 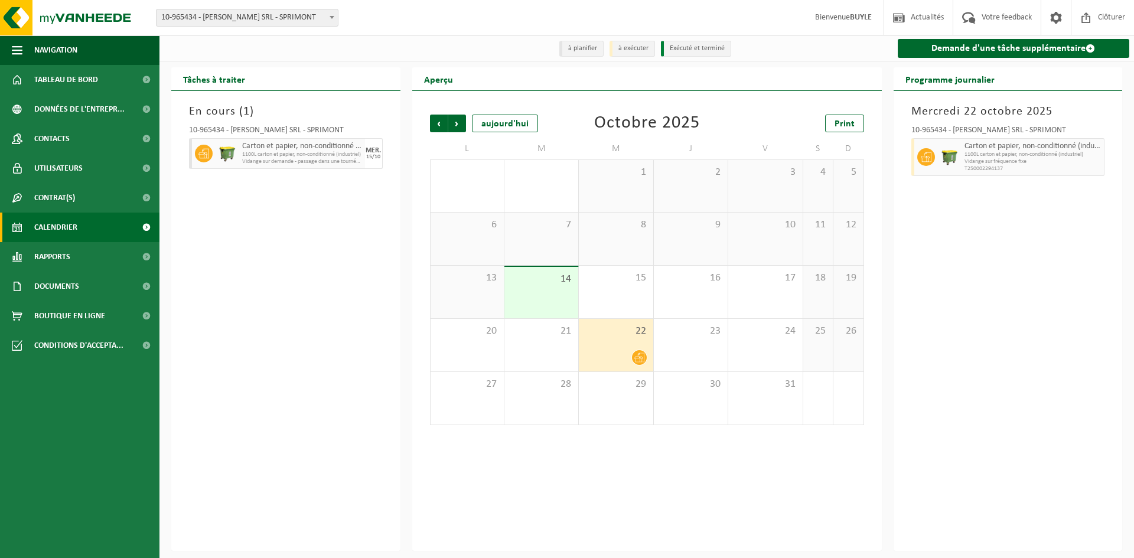 I want to click on span: Print, so click(x=845, y=124).